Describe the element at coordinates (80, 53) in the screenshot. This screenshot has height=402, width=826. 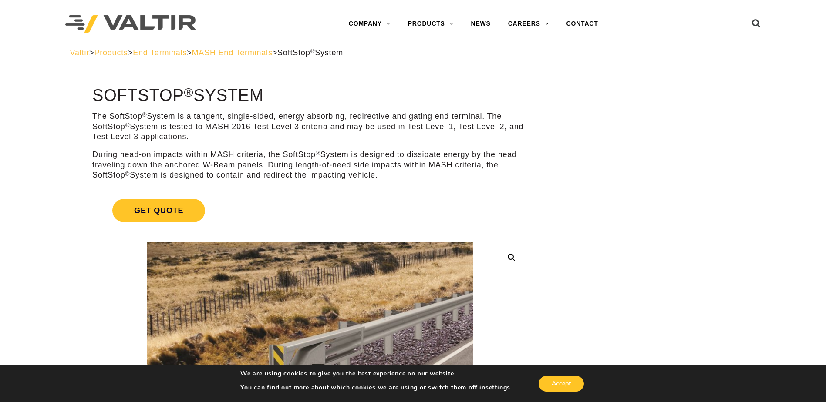
I see `a: Valtir` at that location.